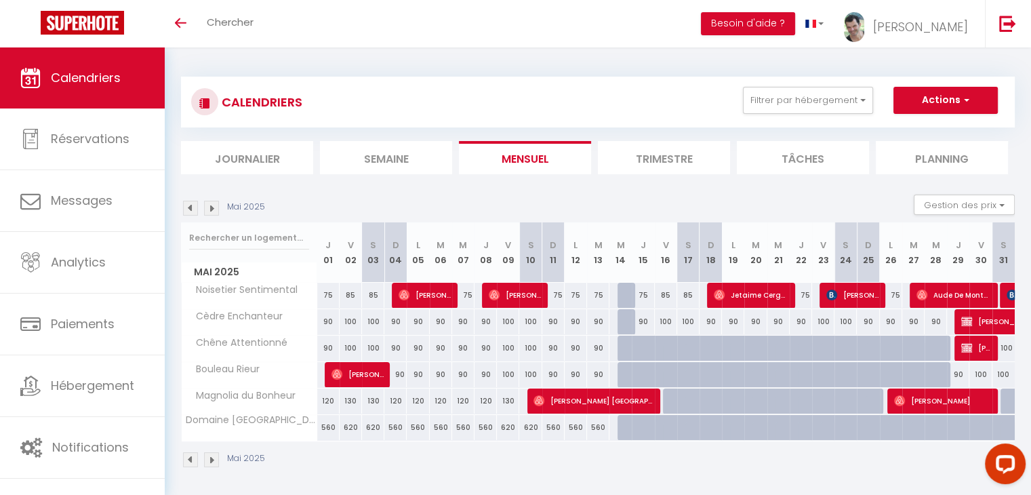 This screenshot has height=495, width=1031. I want to click on th: 30, so click(980, 252).